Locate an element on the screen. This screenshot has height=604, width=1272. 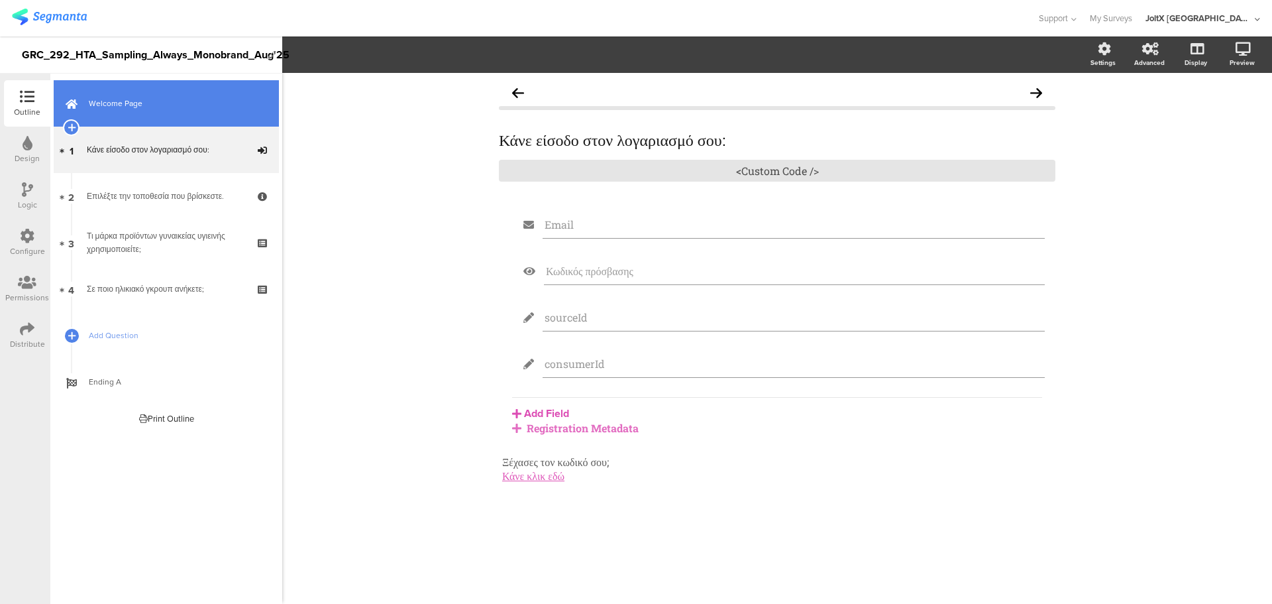
span: 3 is located at coordinates (71, 242).